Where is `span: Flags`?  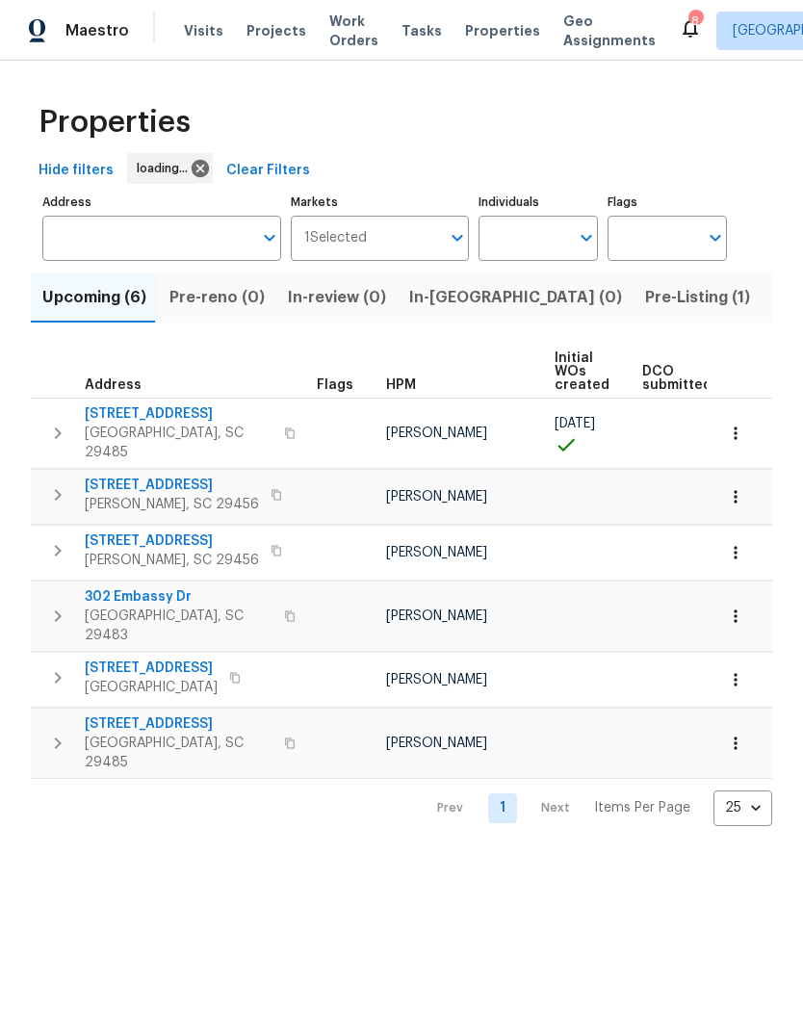 span: Flags is located at coordinates (335, 385).